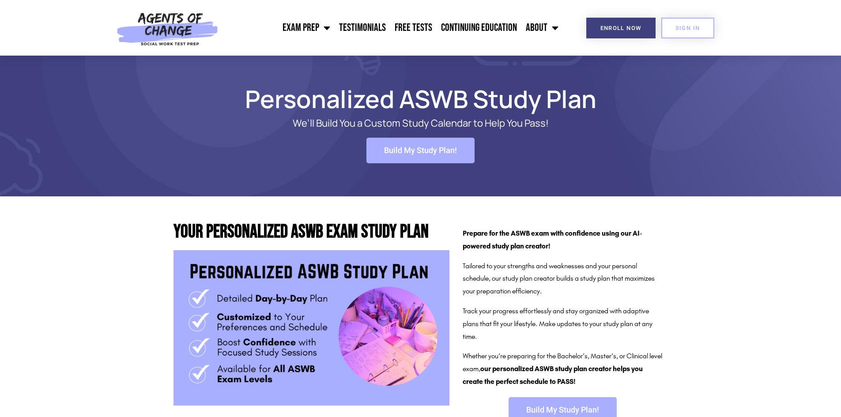  What do you see at coordinates (421, 99) in the screenshot?
I see `h1: Personalized ASWB Study Plan` at bounding box center [421, 99].